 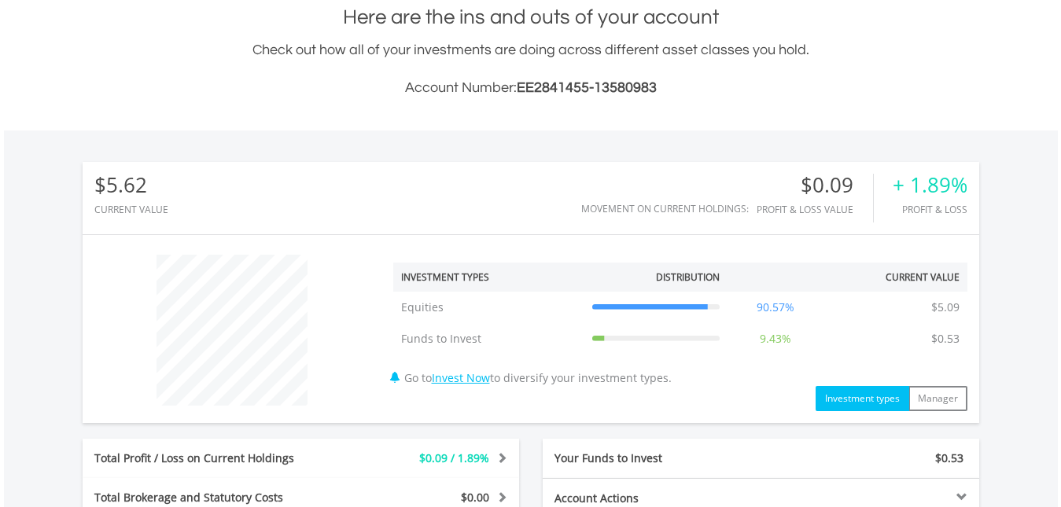 I want to click on span: $0.53, so click(x=949, y=458).